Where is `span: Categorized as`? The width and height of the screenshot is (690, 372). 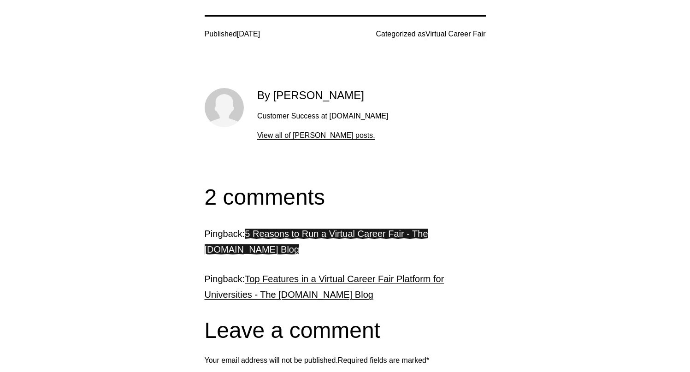
span: Categorized as is located at coordinates (421, 34).